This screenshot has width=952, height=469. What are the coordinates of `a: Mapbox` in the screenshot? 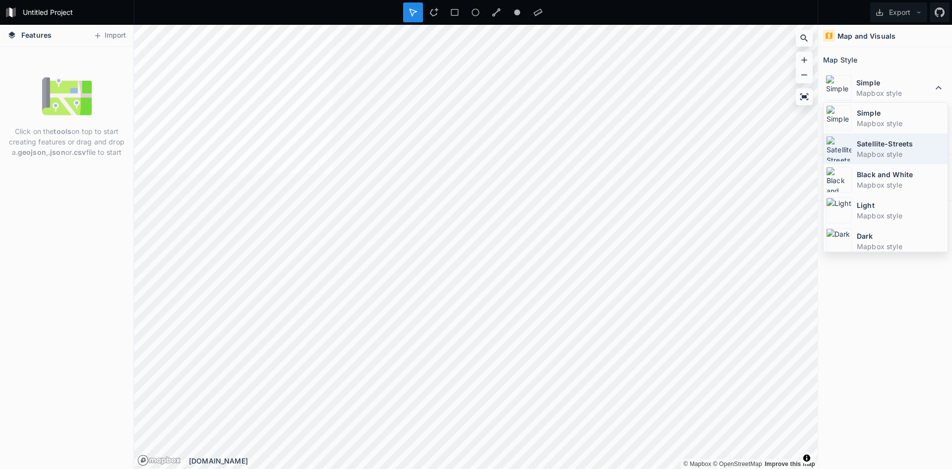 It's located at (697, 464).